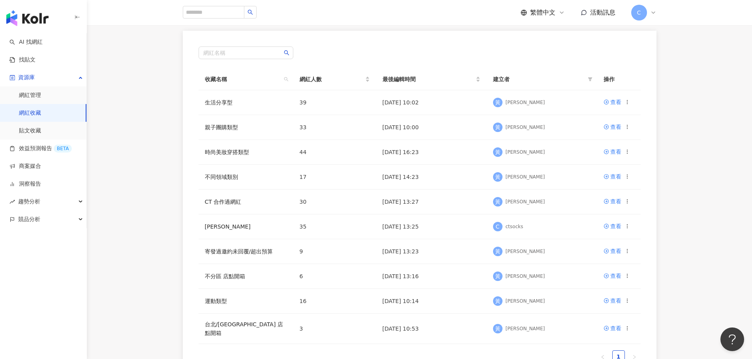  I want to click on span: 3, so click(301, 329).